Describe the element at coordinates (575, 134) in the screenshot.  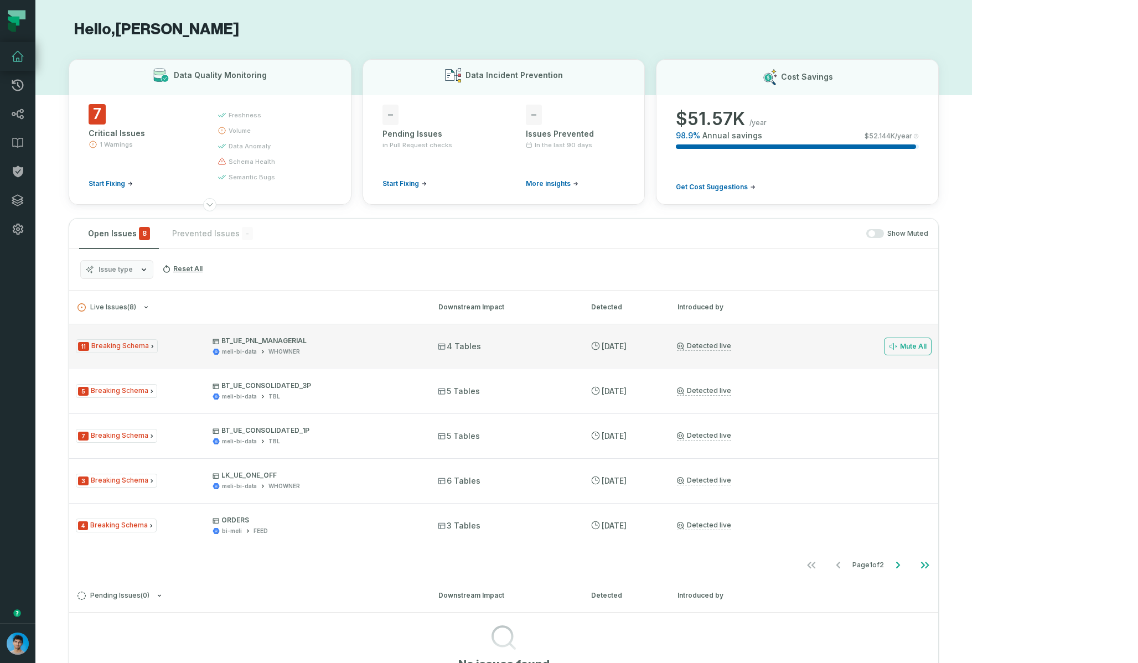
I see `div: Issues Prevented` at that location.